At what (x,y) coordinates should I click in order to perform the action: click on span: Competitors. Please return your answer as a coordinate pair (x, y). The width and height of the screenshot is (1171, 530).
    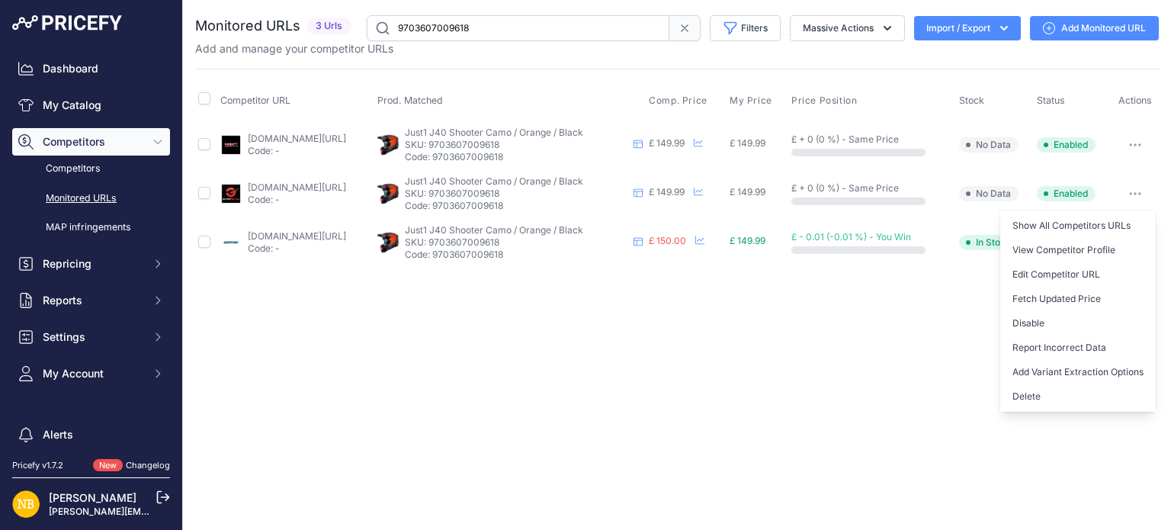
    Looking at the image, I should click on (92, 142).